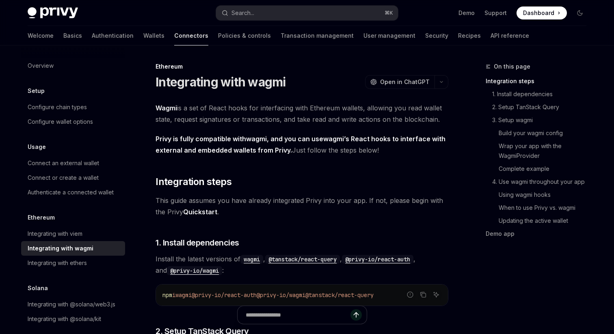  Describe the element at coordinates (388, 13) in the screenshot. I see `span: ⌘ K` at that location.